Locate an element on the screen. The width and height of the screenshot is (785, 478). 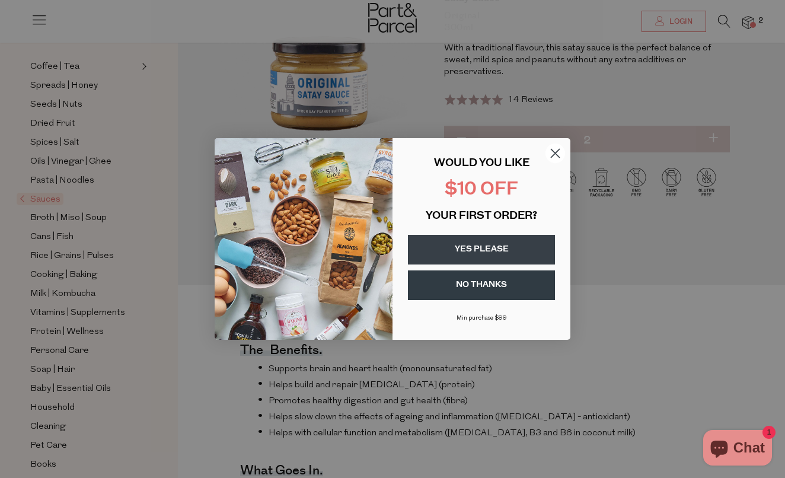
img: 43fba0fb-7538-40bc-babb-ffb1a4d097bc.jpeg is located at coordinates (304, 239).